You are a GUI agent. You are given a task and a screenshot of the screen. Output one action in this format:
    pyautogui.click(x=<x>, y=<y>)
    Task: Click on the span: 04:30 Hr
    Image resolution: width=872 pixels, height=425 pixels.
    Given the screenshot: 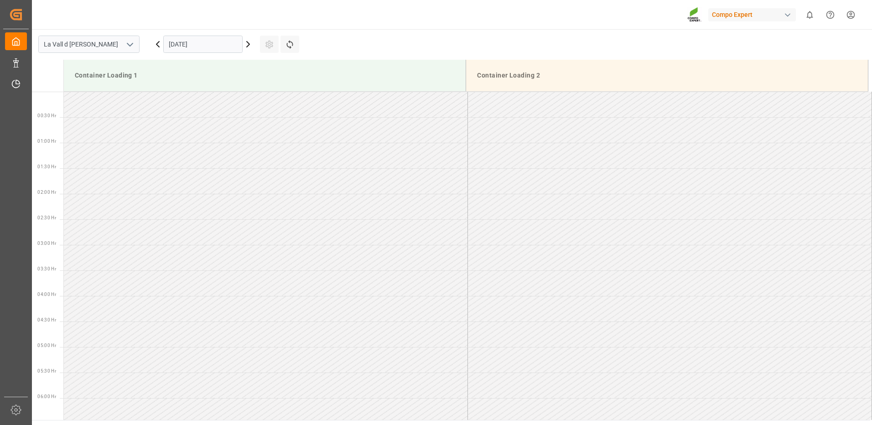 What is the action you would take?
    pyautogui.click(x=47, y=320)
    